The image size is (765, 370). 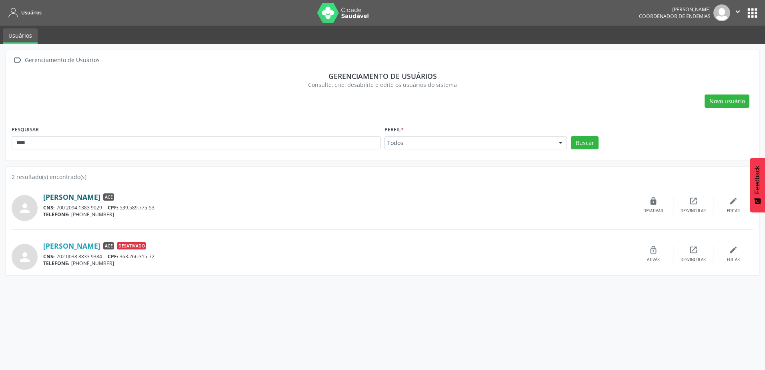 What do you see at coordinates (585, 143) in the screenshot?
I see `button: Buscar` at bounding box center [585, 143].